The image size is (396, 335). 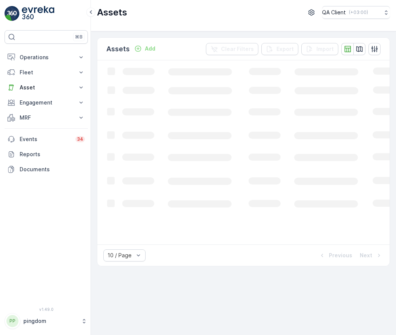 What do you see at coordinates (335, 255) in the screenshot?
I see `button: Previous` at bounding box center [335, 255].